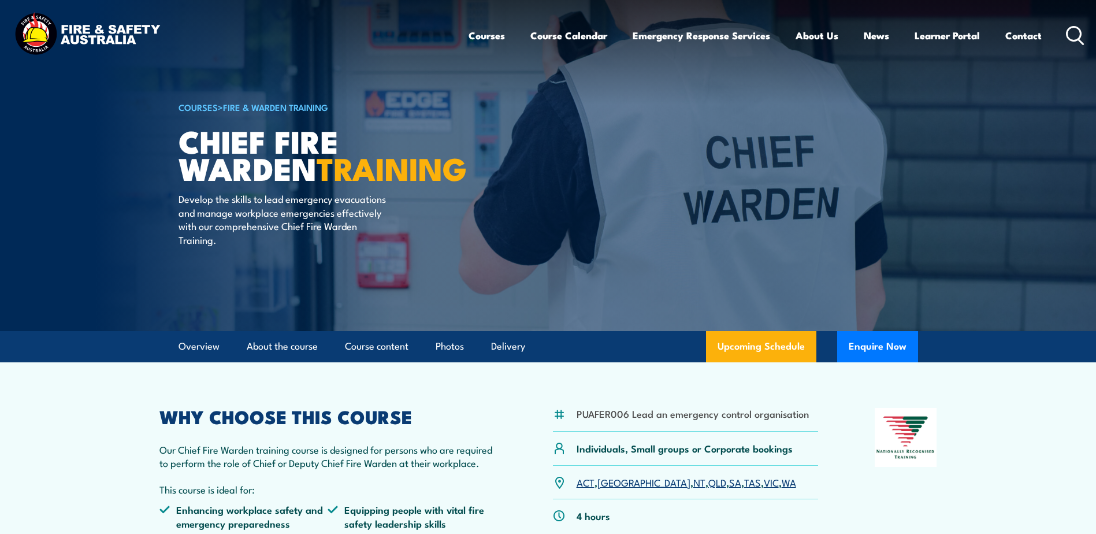 The height and width of the screenshot is (534, 1096). Describe the element at coordinates (817, 35) in the screenshot. I see `a: About Us` at that location.